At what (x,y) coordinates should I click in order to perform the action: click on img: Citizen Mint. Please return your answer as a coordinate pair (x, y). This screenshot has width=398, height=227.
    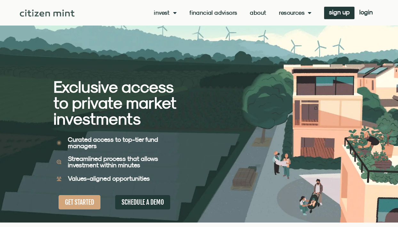
    Looking at the image, I should click on (47, 13).